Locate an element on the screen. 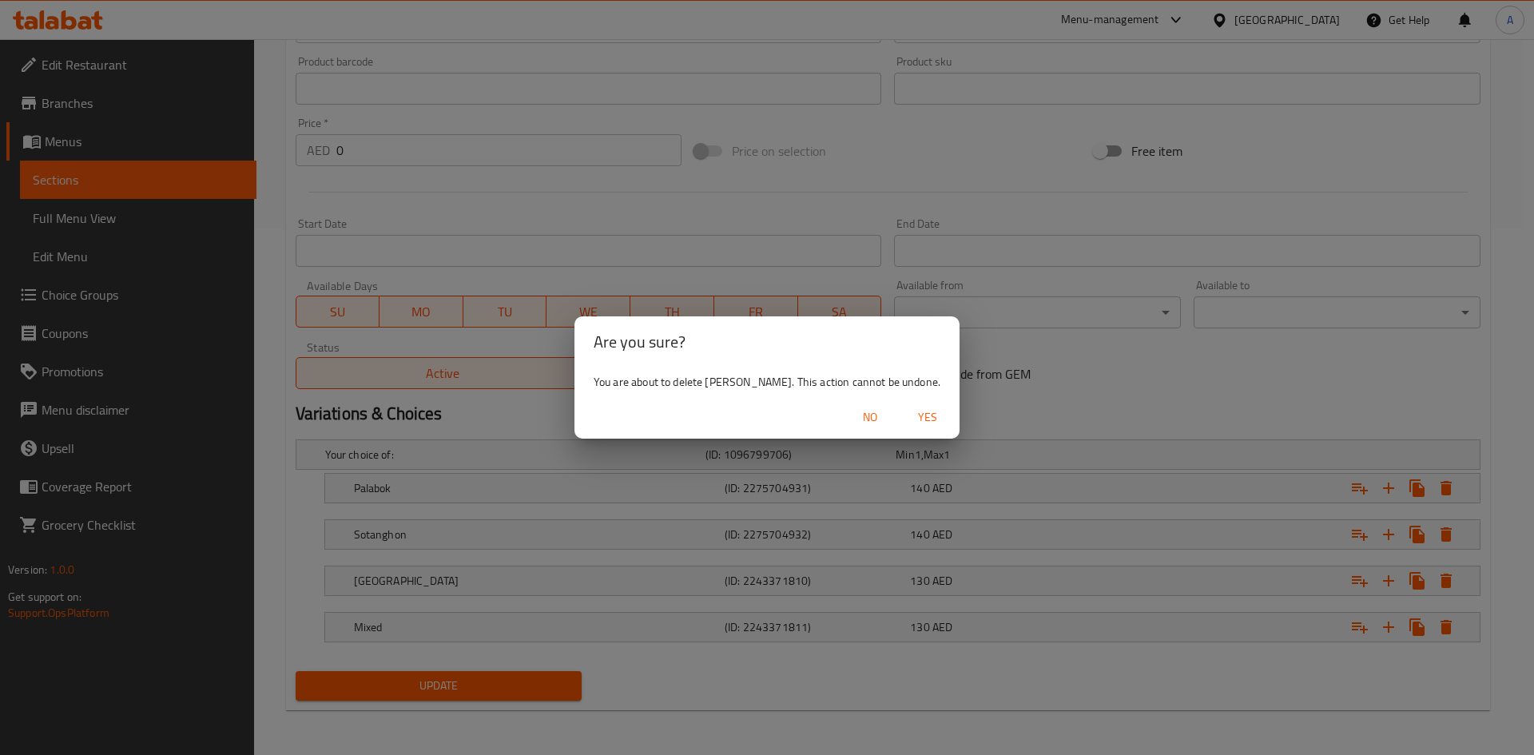 This screenshot has width=1534, height=755. button: Yes is located at coordinates (928, 417).